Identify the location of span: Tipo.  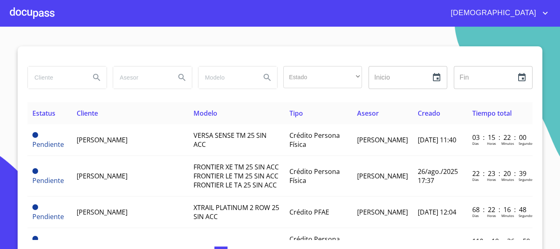
(296, 113).